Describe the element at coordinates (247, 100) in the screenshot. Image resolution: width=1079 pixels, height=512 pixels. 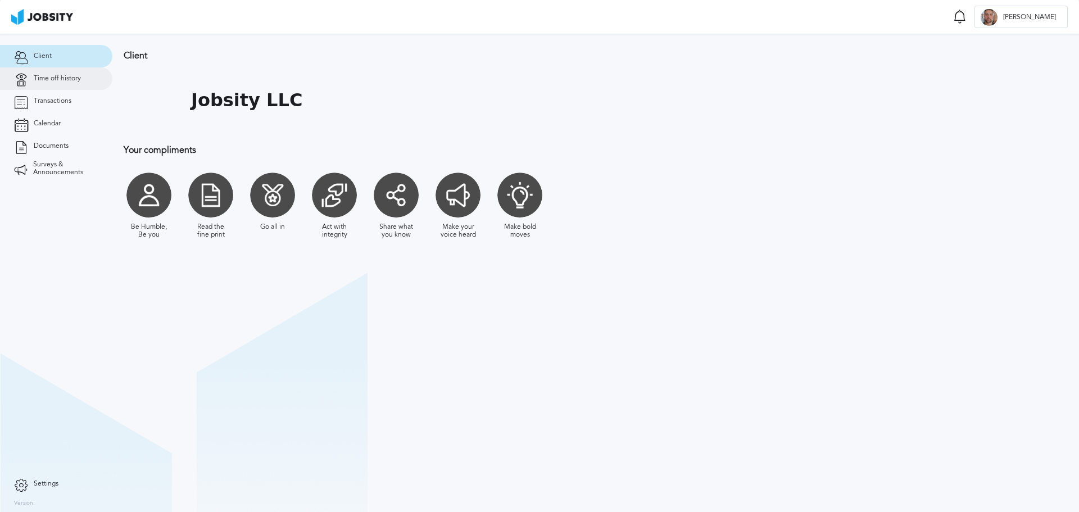
I see `h1: Jobsity LLC` at that location.